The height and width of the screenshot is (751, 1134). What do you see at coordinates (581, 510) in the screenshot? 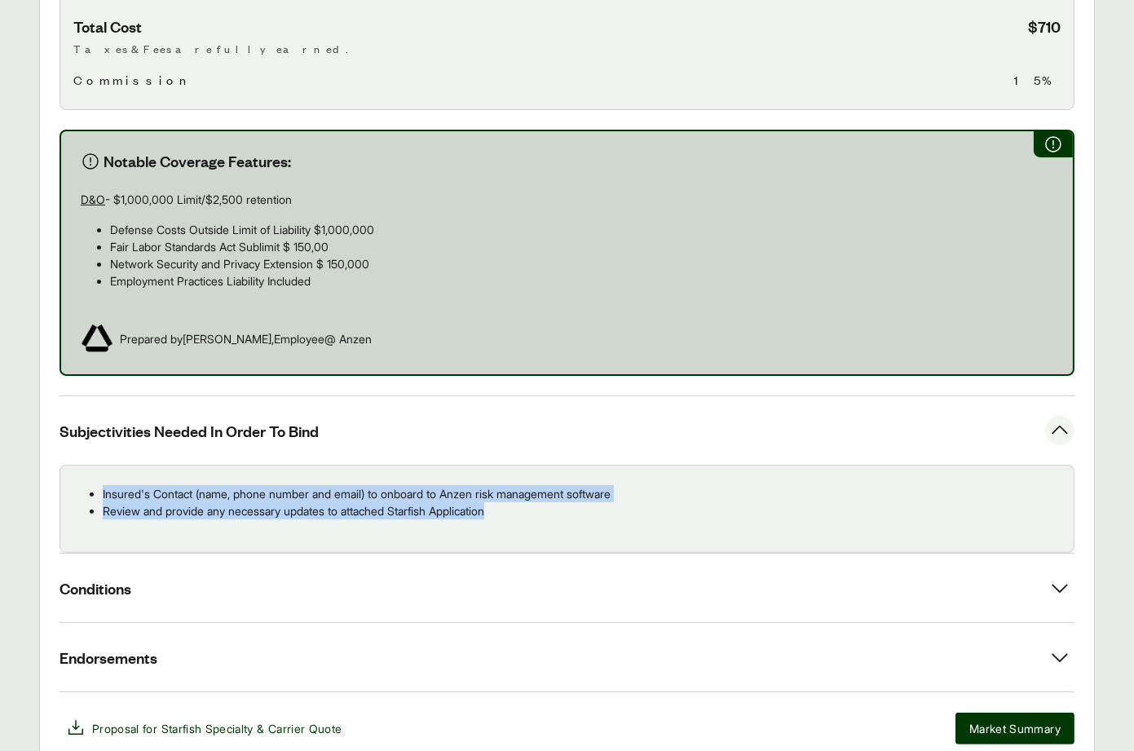
I see `p: Review and provide any necessary updates to attached Starfish Application` at bounding box center [581, 510].